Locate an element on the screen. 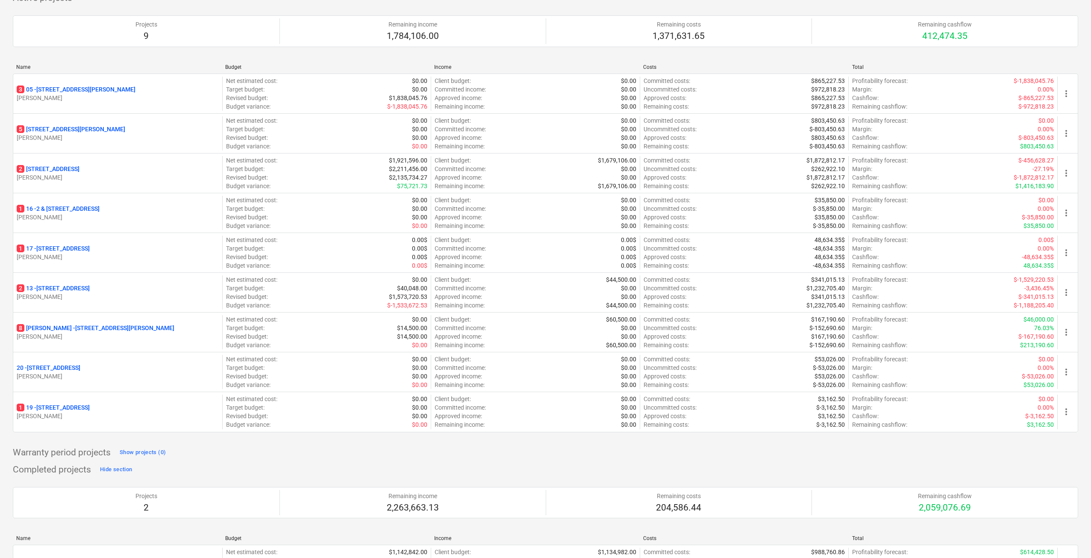  button: Show projects (0) is located at coordinates (143, 453).